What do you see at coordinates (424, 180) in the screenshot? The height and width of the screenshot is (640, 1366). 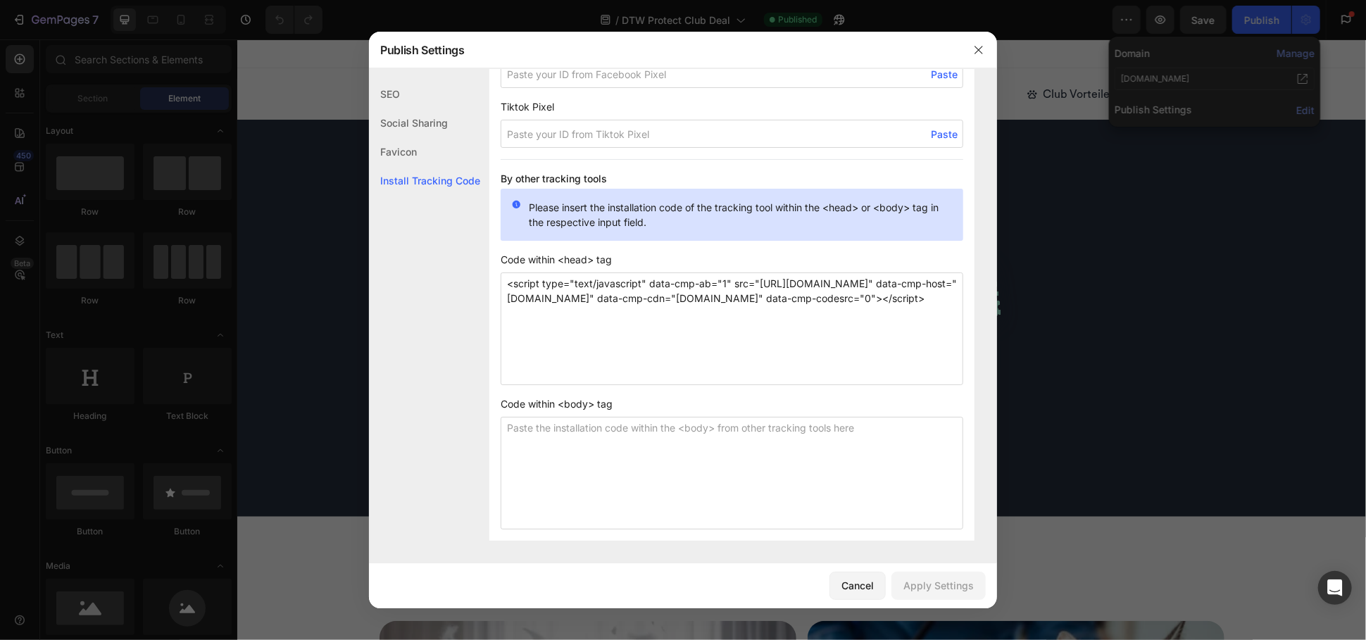 I see `div: Install Tracking Code` at bounding box center [424, 180].